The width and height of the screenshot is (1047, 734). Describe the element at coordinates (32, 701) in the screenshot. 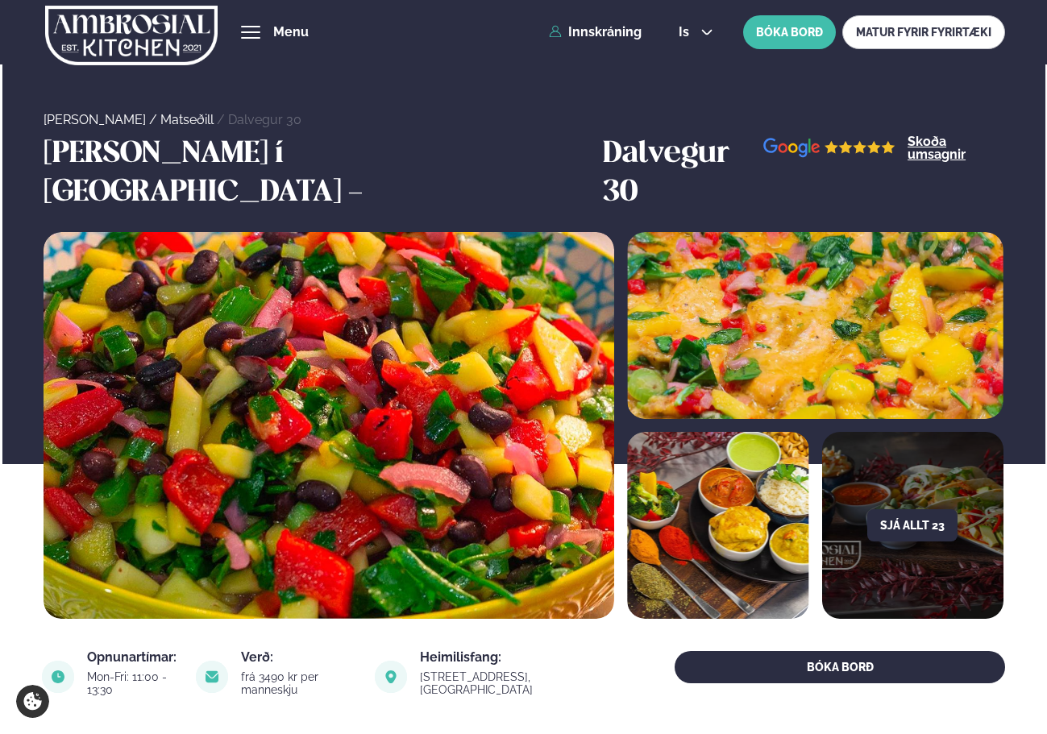

I see `a: Cookie settings` at that location.